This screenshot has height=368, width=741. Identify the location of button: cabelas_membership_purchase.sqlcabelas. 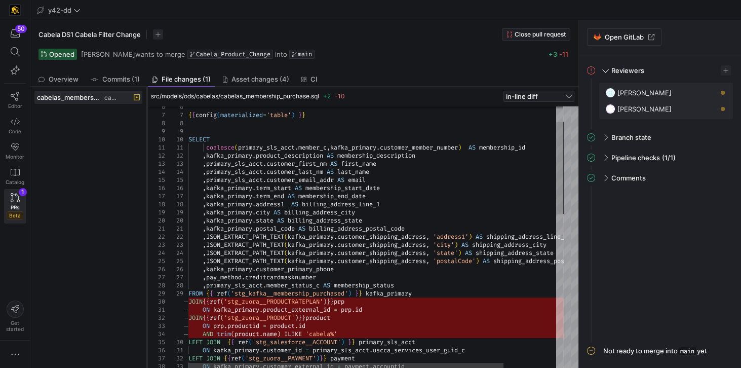
(88, 97).